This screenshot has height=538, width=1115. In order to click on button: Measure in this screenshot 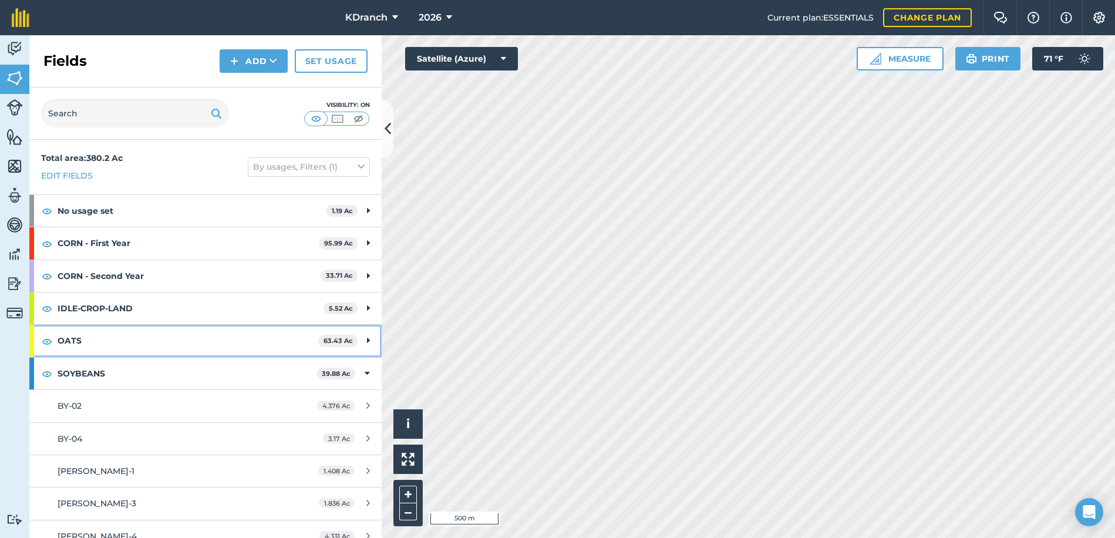, I will do `click(900, 59)`.